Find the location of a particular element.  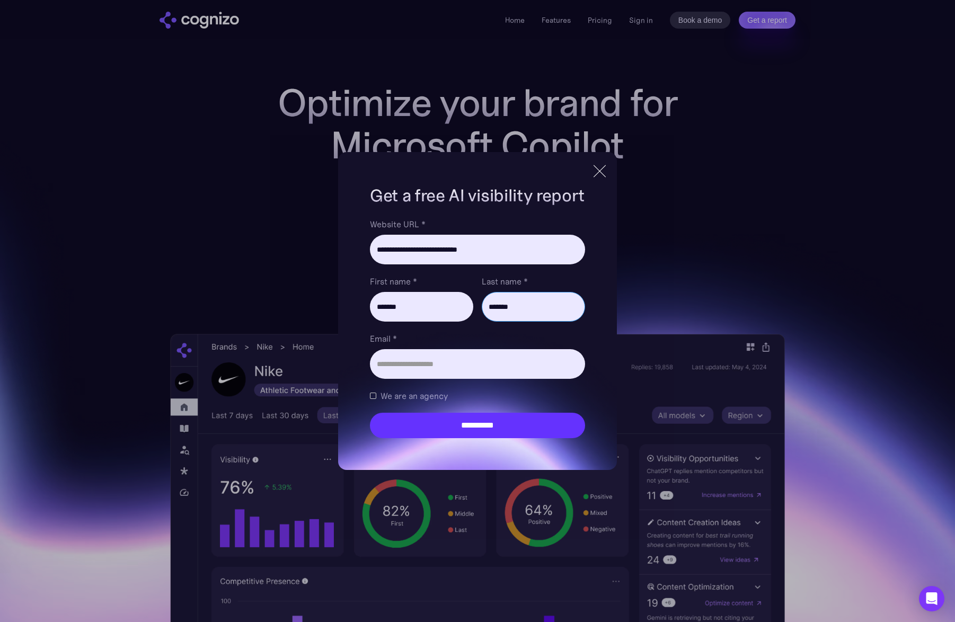

span: We are an agency is located at coordinates (414, 396).